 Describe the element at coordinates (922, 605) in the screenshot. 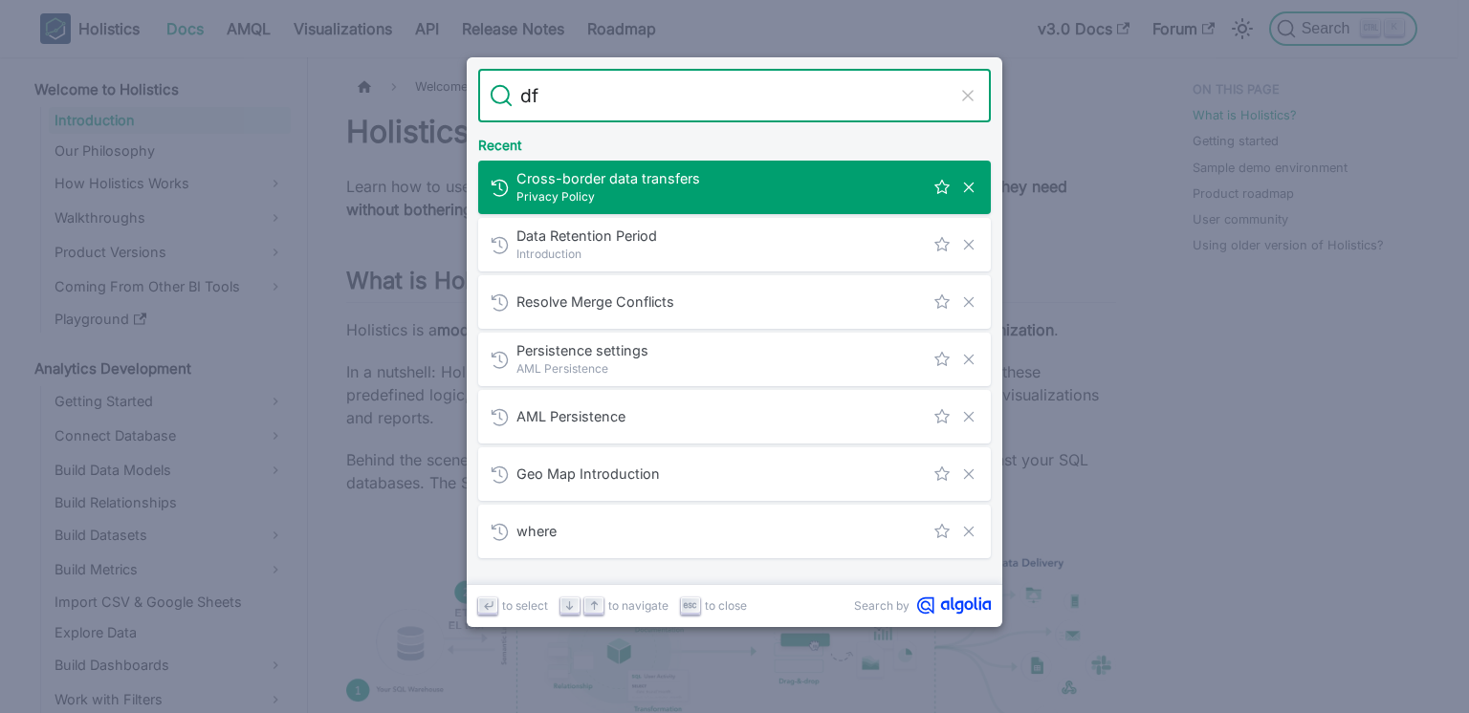

I see `a: Search byAlgolia` at that location.